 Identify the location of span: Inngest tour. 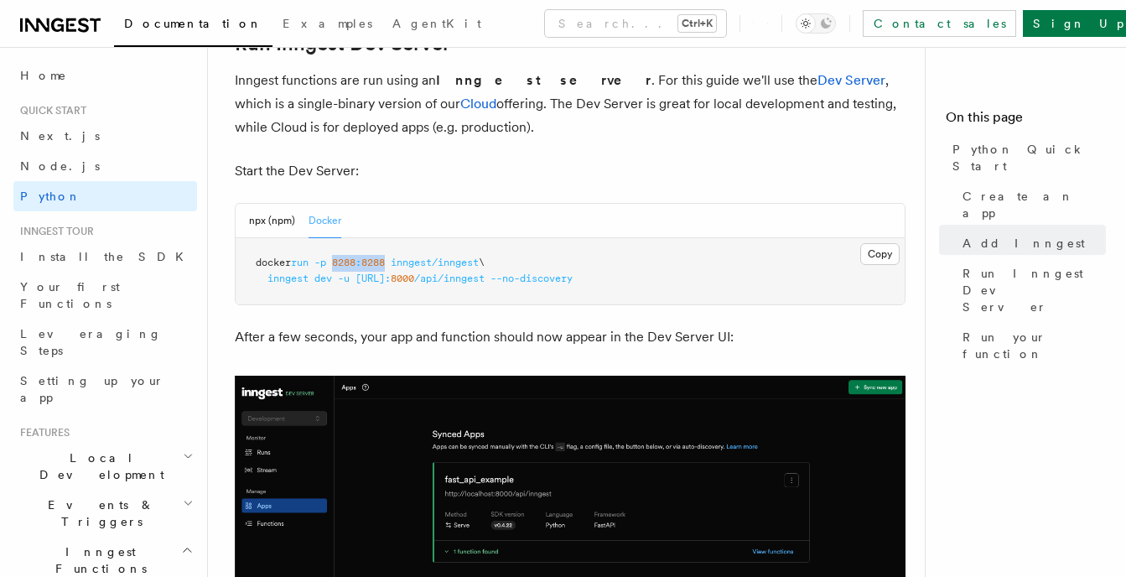
(54, 231).